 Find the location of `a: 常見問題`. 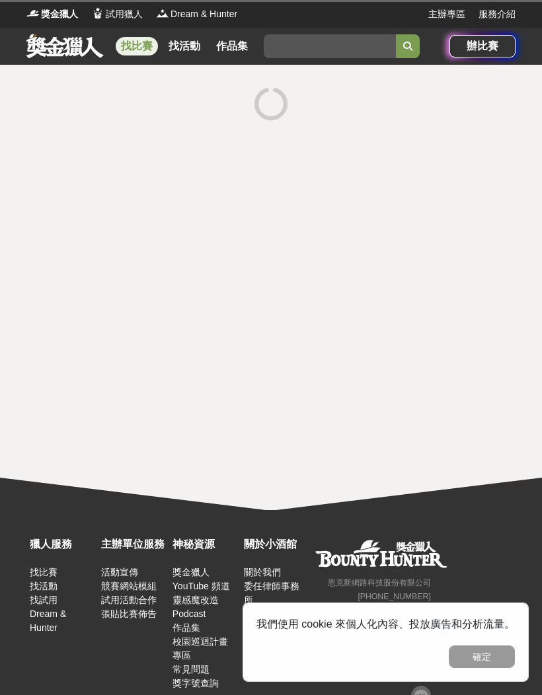

a: 常見問題 is located at coordinates (191, 669).